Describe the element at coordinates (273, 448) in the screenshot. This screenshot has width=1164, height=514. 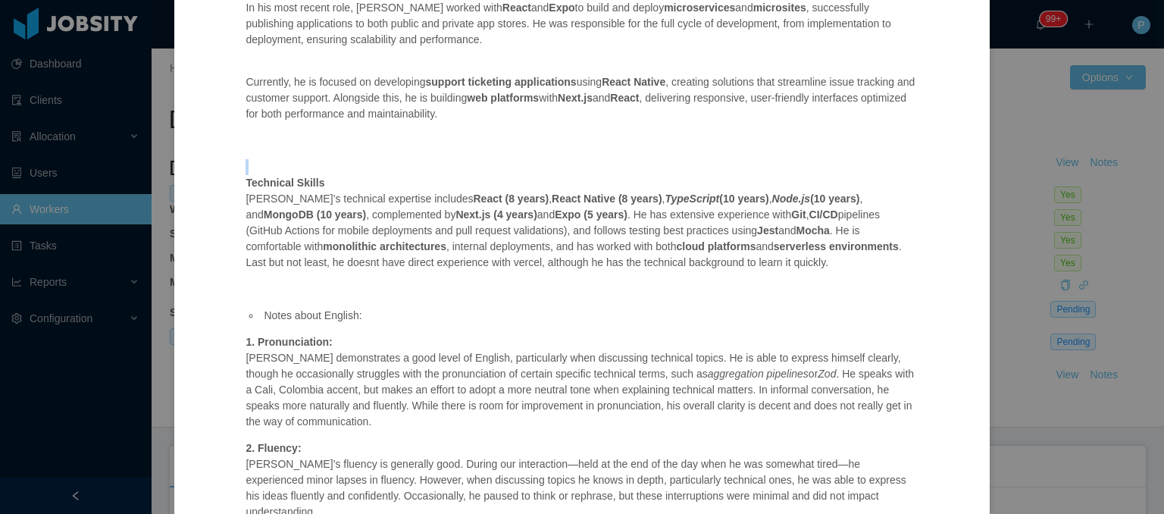
I see `strong: 2. Fluency:` at that location.